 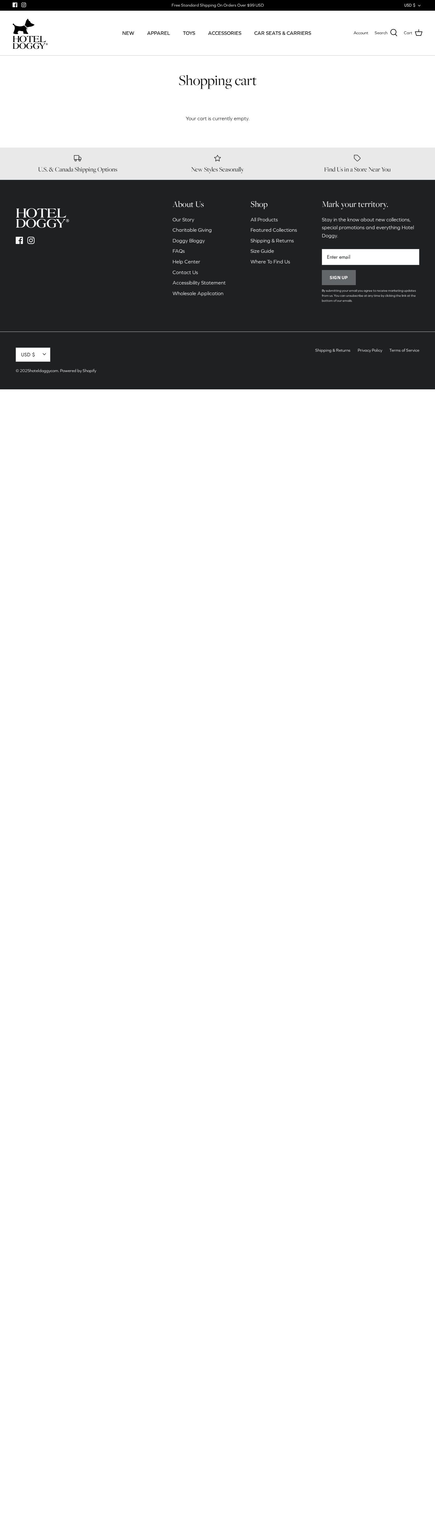 What do you see at coordinates (78, 371) in the screenshot?
I see `a: Powered by Shopify` at bounding box center [78, 371].